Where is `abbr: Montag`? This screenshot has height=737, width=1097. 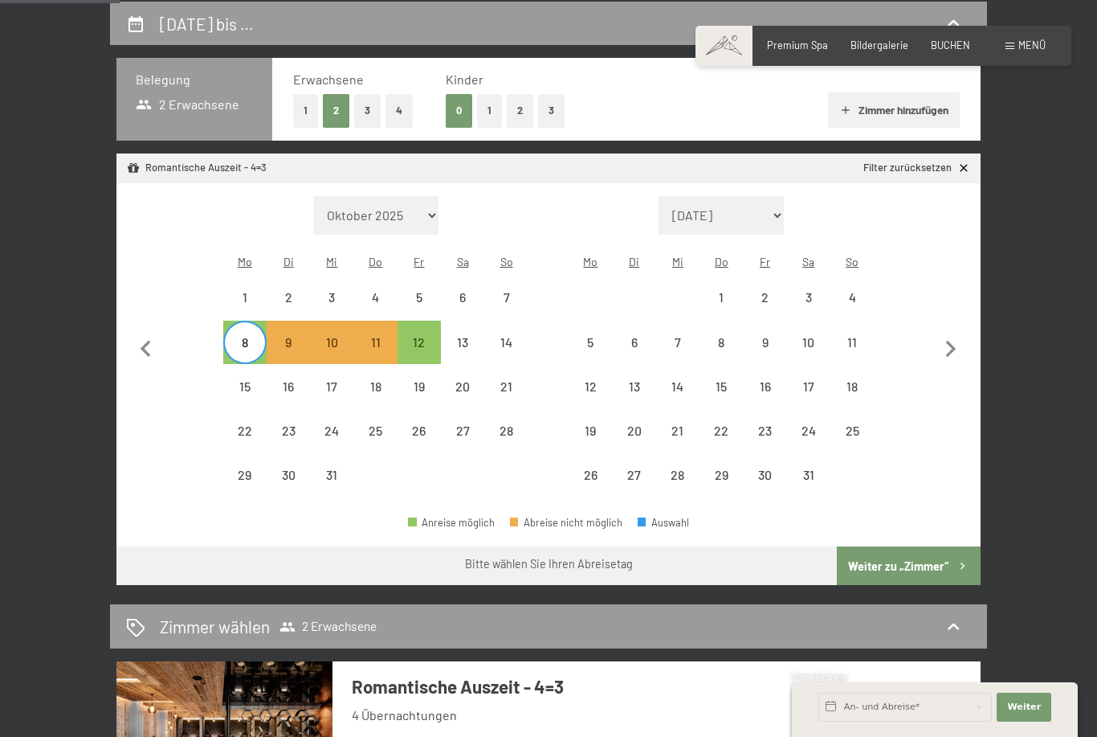 abbr: Montag is located at coordinates (245, 261).